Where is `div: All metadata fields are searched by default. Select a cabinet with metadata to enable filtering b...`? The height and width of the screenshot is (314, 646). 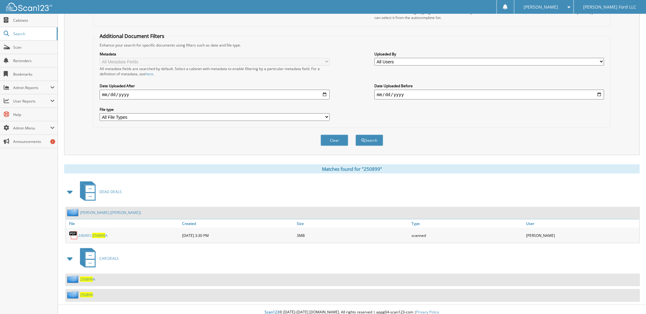
div: All metadata fields are searched by default. Select a cabinet with metadata to enable filtering b... is located at coordinates (214, 71).